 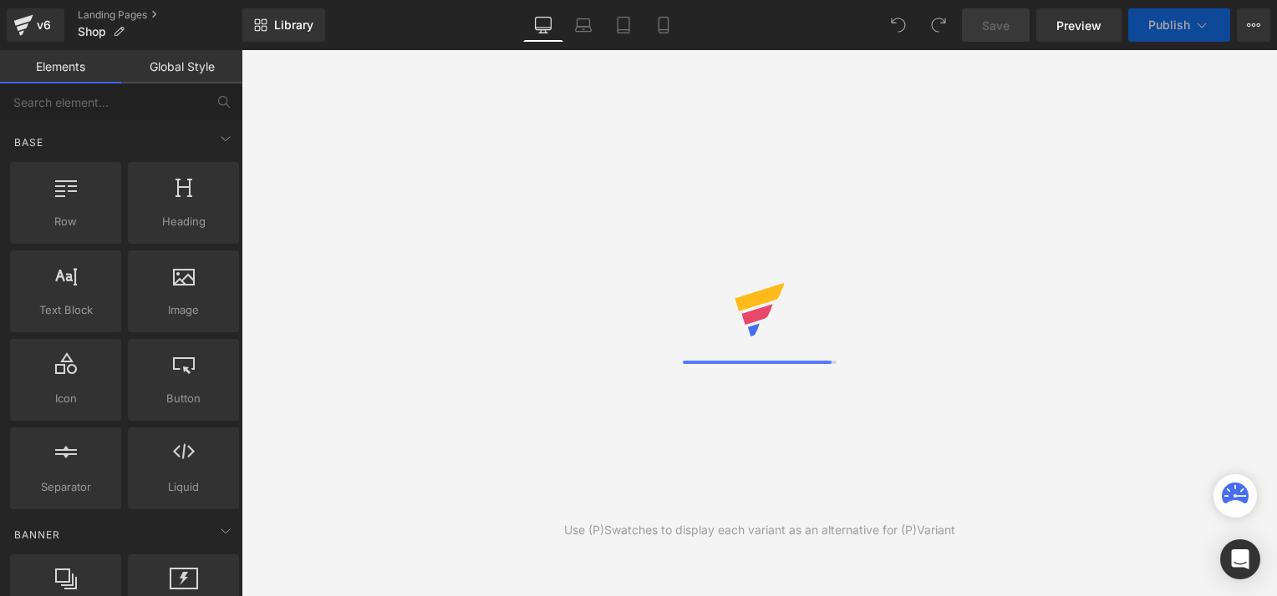 What do you see at coordinates (283, 25) in the screenshot?
I see `a: New Library` at bounding box center [283, 25].